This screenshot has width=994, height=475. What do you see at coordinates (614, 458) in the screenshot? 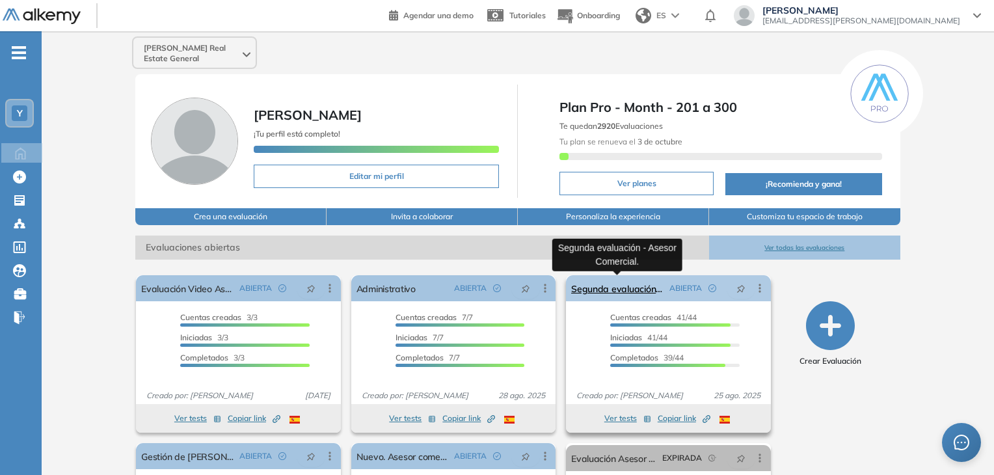
I see `a: Evaluación Asesor Comercial` at bounding box center [614, 458].